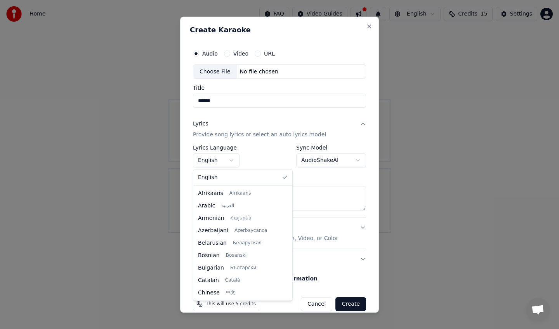 The image size is (559, 329). Describe the element at coordinates (227, 205) in the screenshot. I see `span: العربية` at that location.